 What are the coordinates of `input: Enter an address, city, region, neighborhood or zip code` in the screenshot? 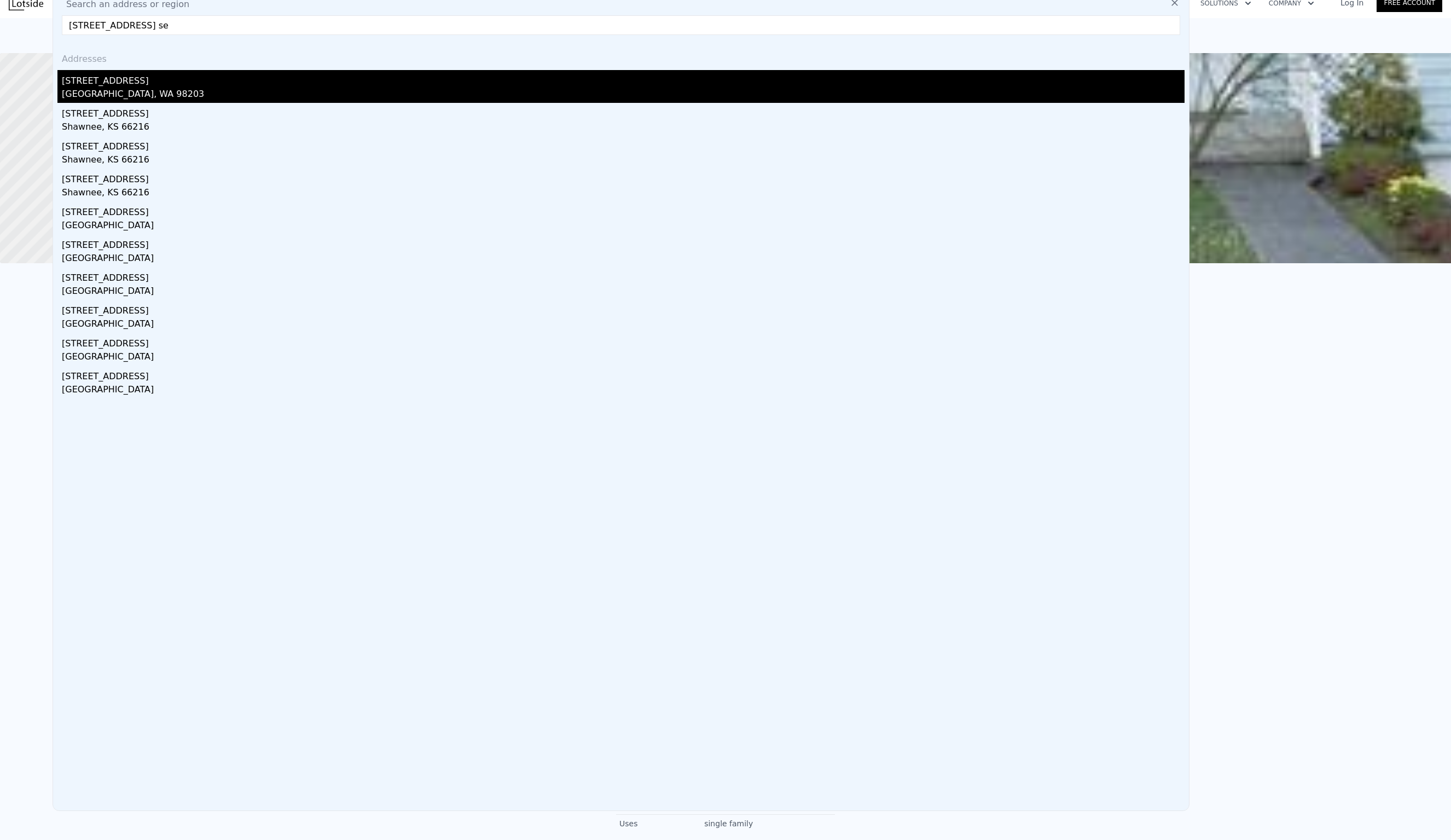 It's located at (621, 25).